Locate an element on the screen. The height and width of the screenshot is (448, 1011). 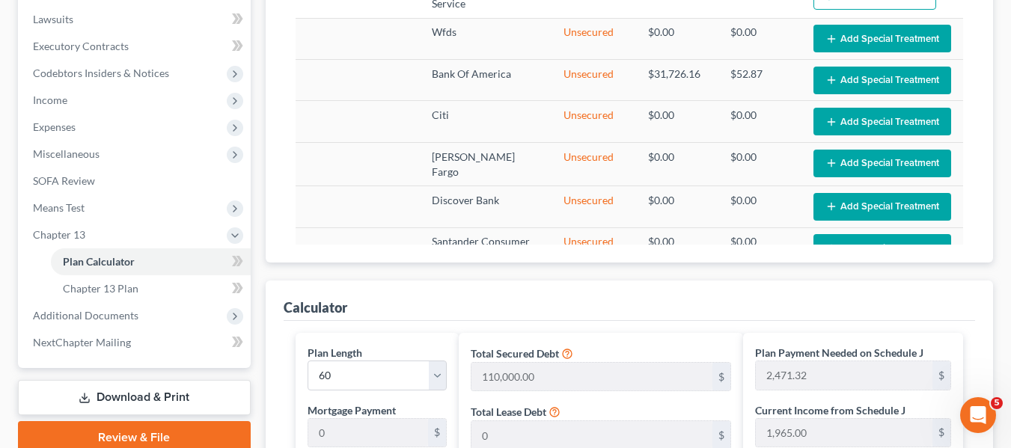
a: Executory Contracts is located at coordinates (135, 46).